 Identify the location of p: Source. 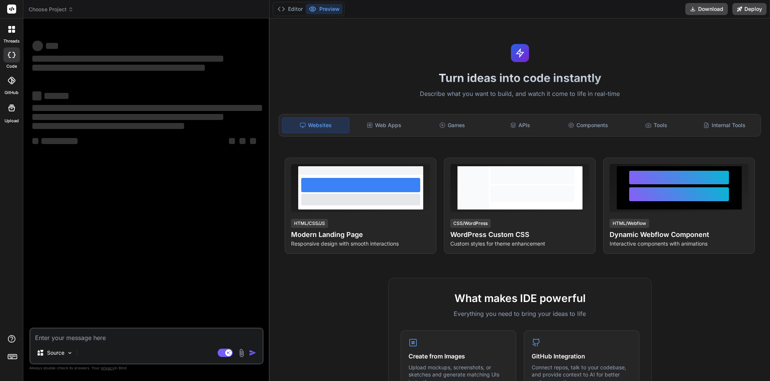
(56, 353).